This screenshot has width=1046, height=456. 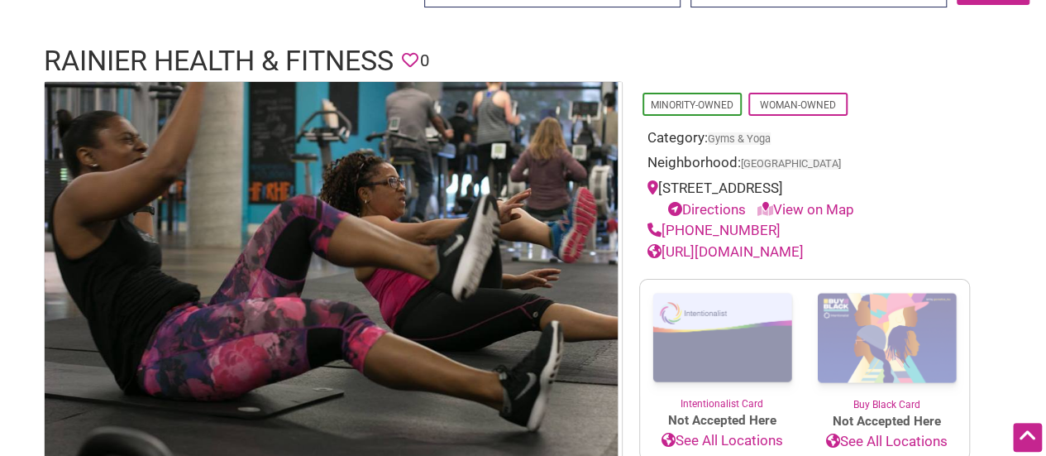 I want to click on div: Neighborhood:, so click(x=804, y=165).